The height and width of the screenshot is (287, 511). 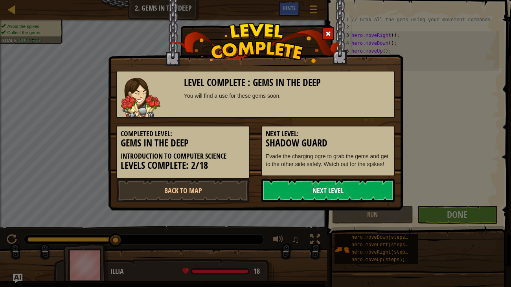 I want to click on div: You will find a use for these gems soon., so click(x=287, y=96).